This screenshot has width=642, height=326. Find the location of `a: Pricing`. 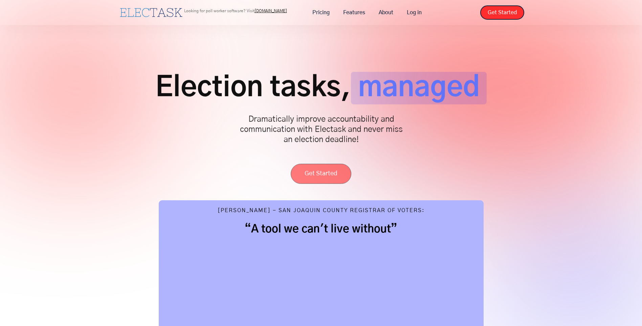

a: Pricing is located at coordinates (321, 13).